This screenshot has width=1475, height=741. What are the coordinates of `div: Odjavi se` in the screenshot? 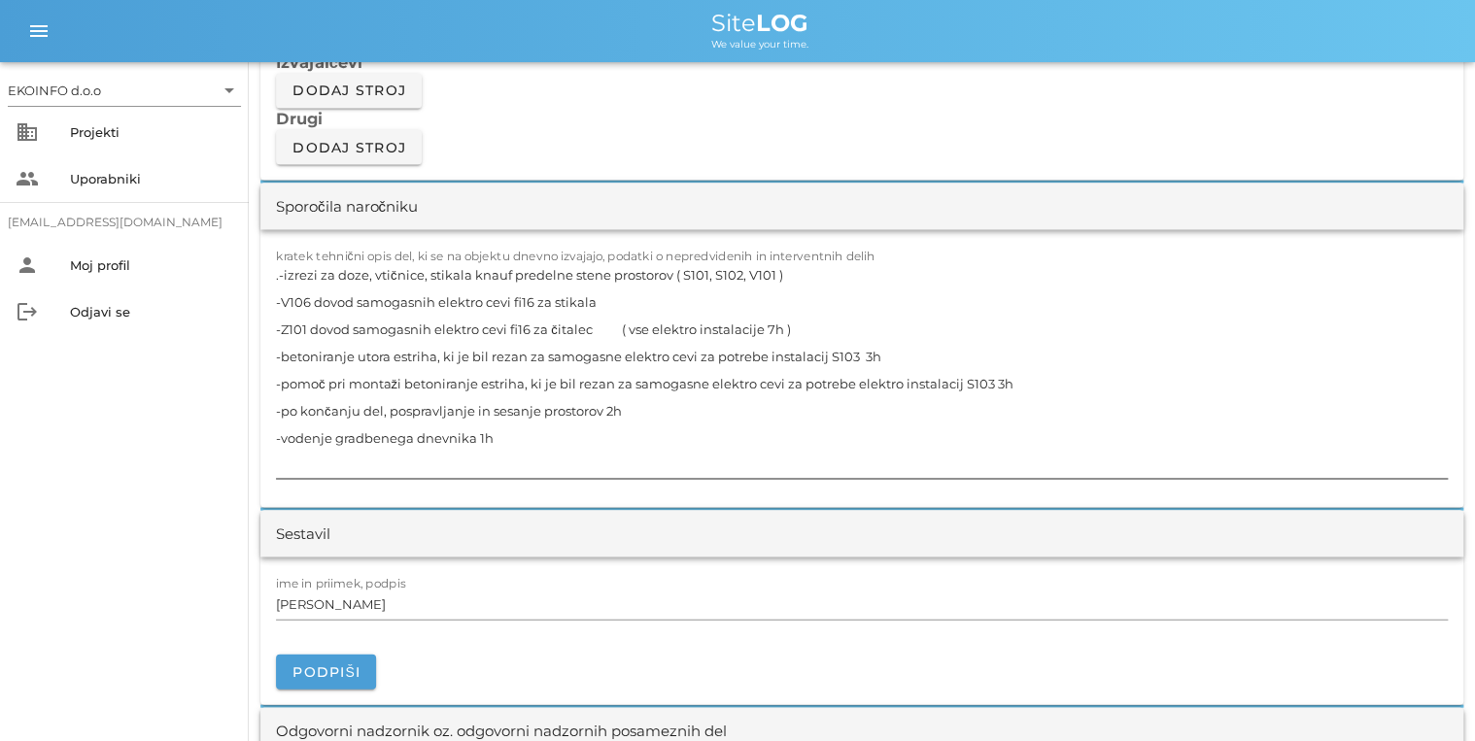 It's located at (152, 312).